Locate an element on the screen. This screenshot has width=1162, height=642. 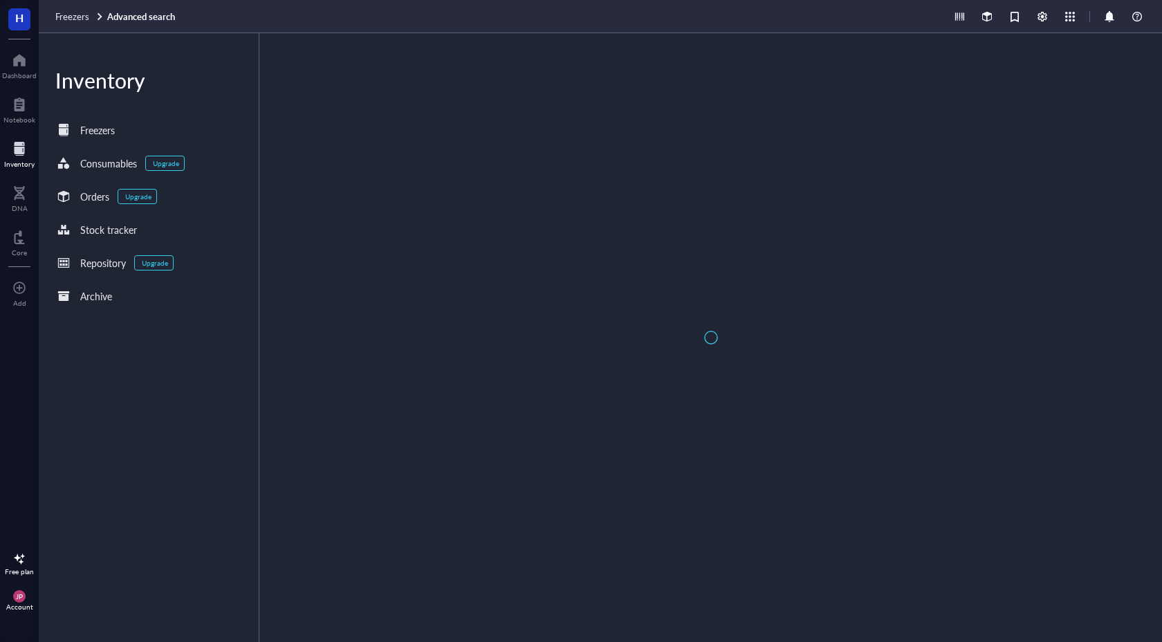
span: JP is located at coordinates (19, 596).